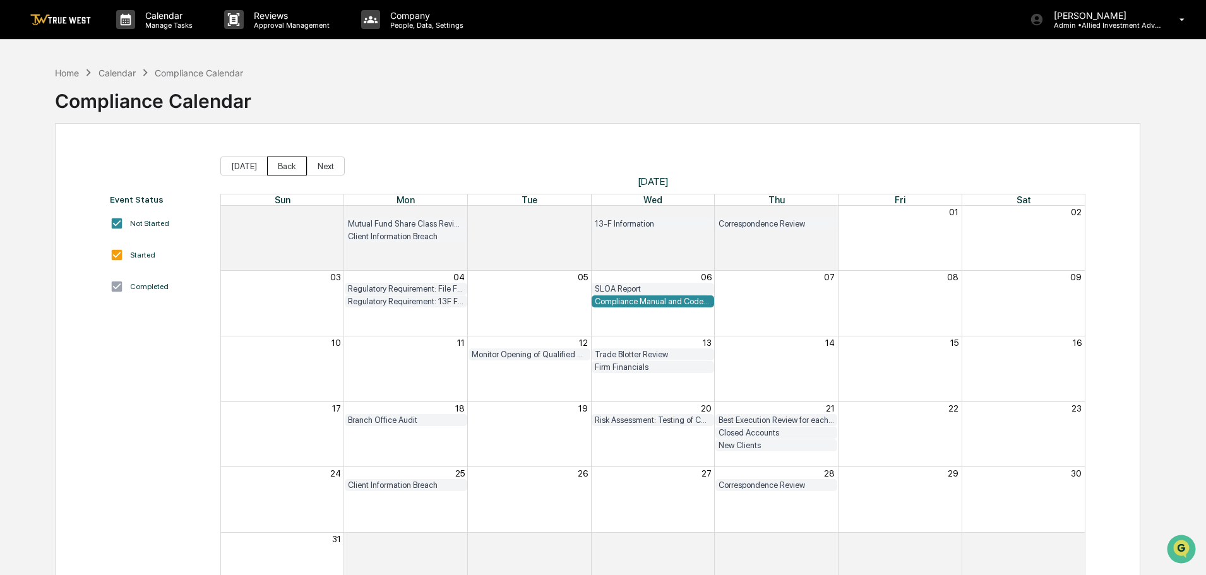 The height and width of the screenshot is (575, 1206). What do you see at coordinates (121, 318) in the screenshot?
I see `a: Powered byPylon` at bounding box center [121, 318].